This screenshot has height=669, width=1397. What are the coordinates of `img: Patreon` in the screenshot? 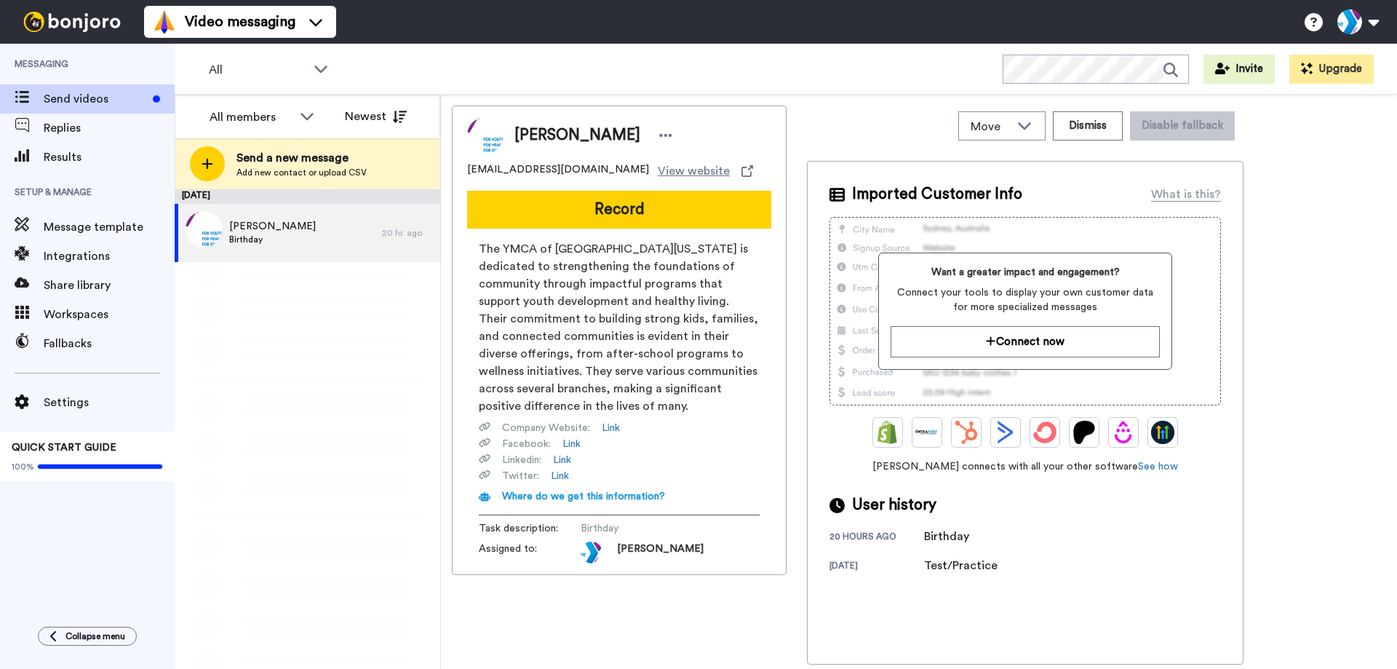 It's located at (1084, 432).